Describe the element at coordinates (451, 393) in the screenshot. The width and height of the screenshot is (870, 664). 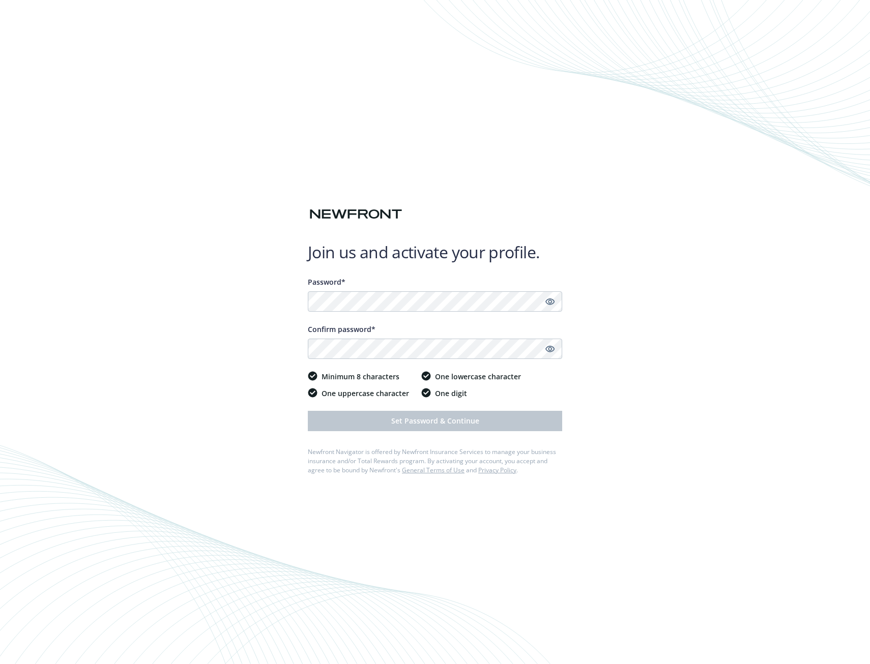
I see `span: One digit` at that location.